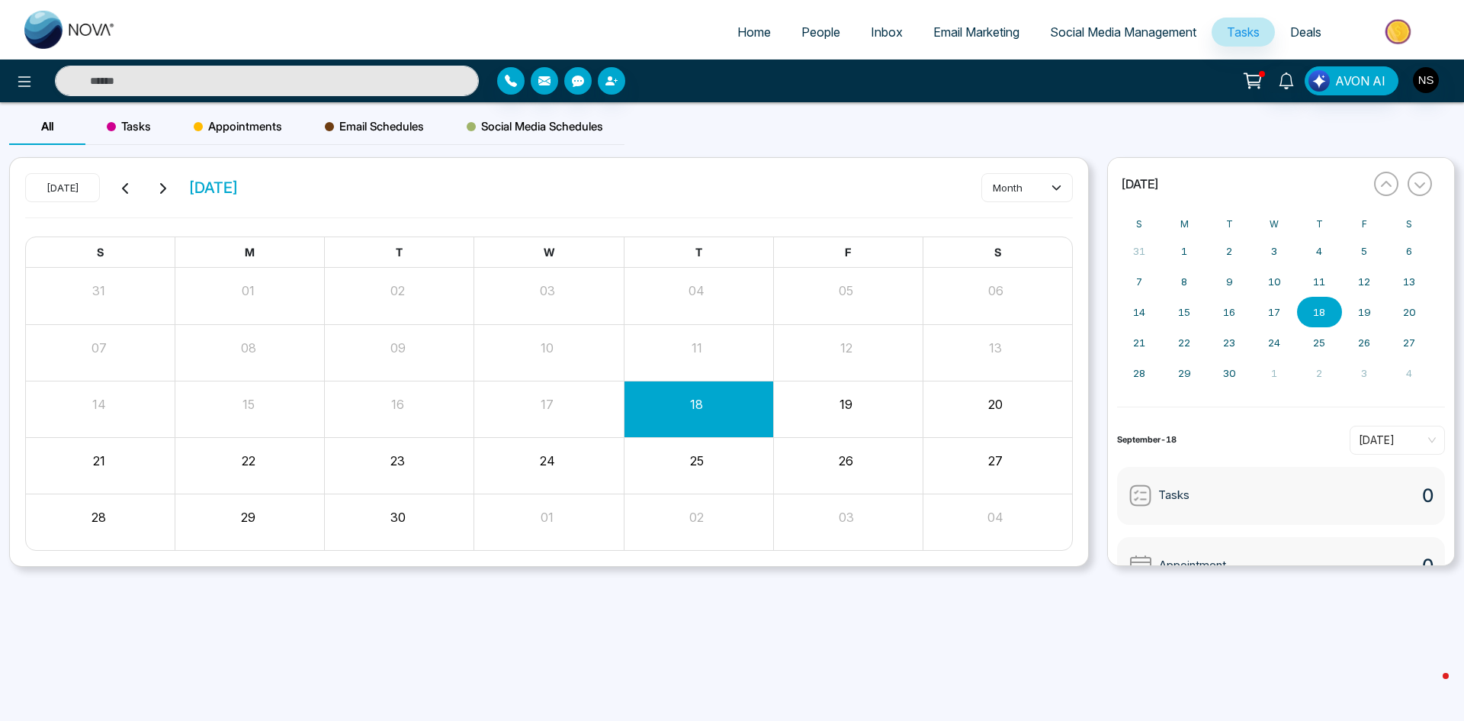 This screenshot has height=721, width=1464. I want to click on button: 20, so click(995, 404).